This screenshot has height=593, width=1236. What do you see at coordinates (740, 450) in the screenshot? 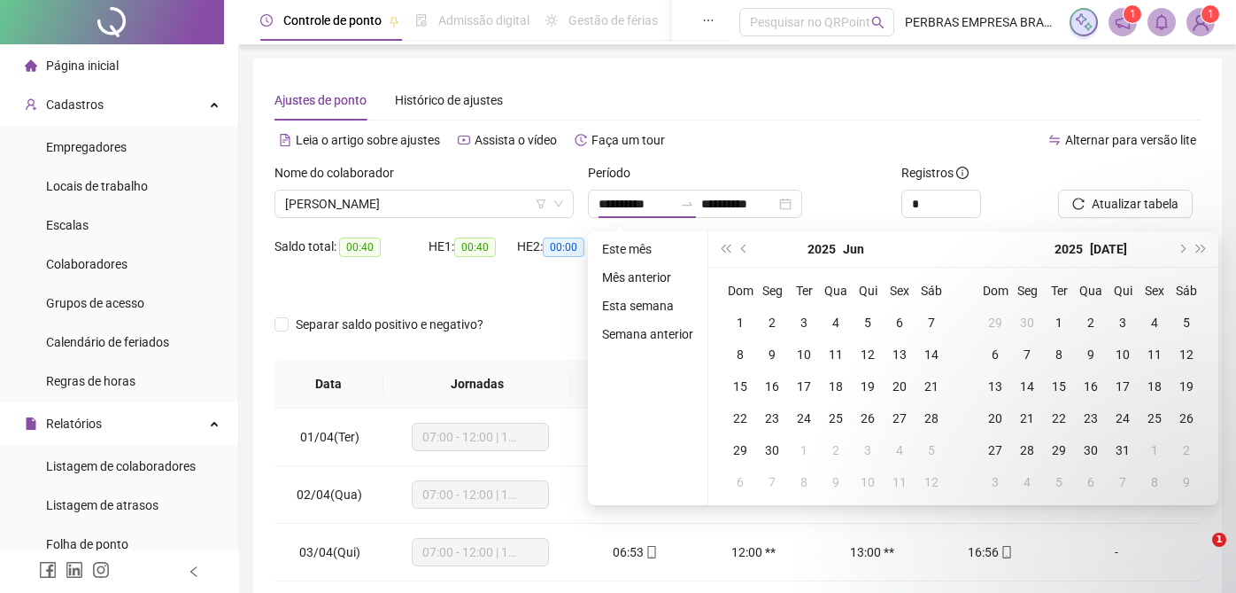
I see `div: 29` at bounding box center [740, 450].